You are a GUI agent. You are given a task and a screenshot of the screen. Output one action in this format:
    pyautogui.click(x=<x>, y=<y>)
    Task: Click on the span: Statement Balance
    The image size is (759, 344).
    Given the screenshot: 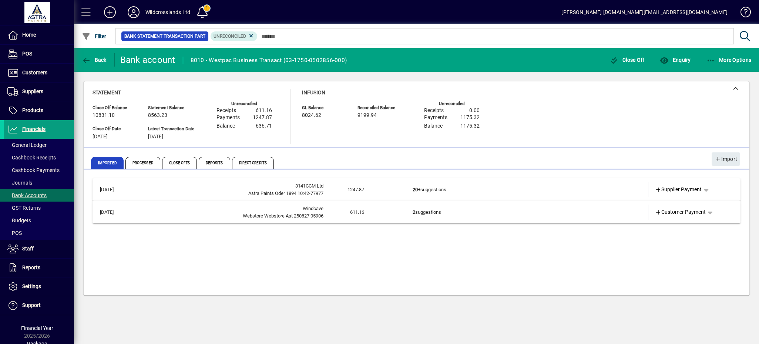 What is the action you would take?
    pyautogui.click(x=171, y=108)
    